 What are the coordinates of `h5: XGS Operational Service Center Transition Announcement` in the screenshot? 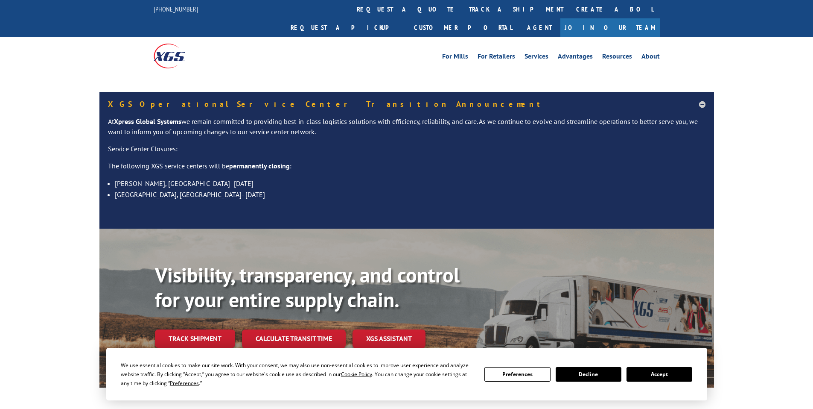 It's located at (407, 104).